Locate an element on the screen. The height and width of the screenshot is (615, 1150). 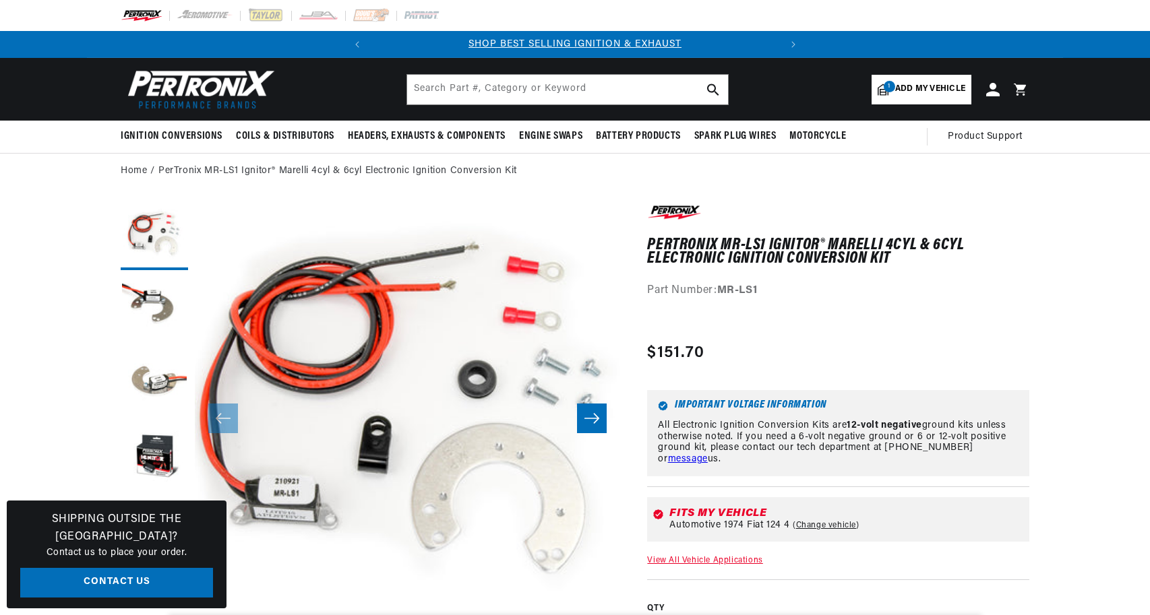
button: Translation missing: en.sections.announcements.previous_announcement is located at coordinates (357, 44).